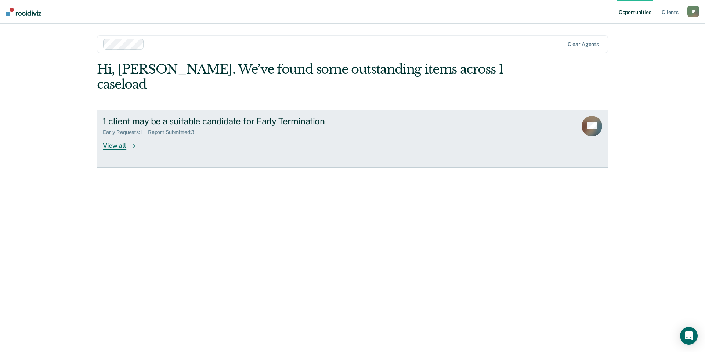 Image resolution: width=705 pixels, height=352 pixels. Describe the element at coordinates (689, 335) in the screenshot. I see `div: Open Intercom Messenger` at that location.